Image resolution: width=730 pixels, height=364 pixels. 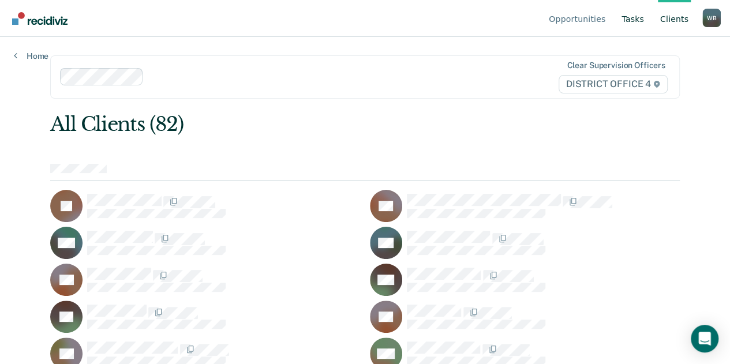 I want to click on img: Recidiviz, so click(x=40, y=18).